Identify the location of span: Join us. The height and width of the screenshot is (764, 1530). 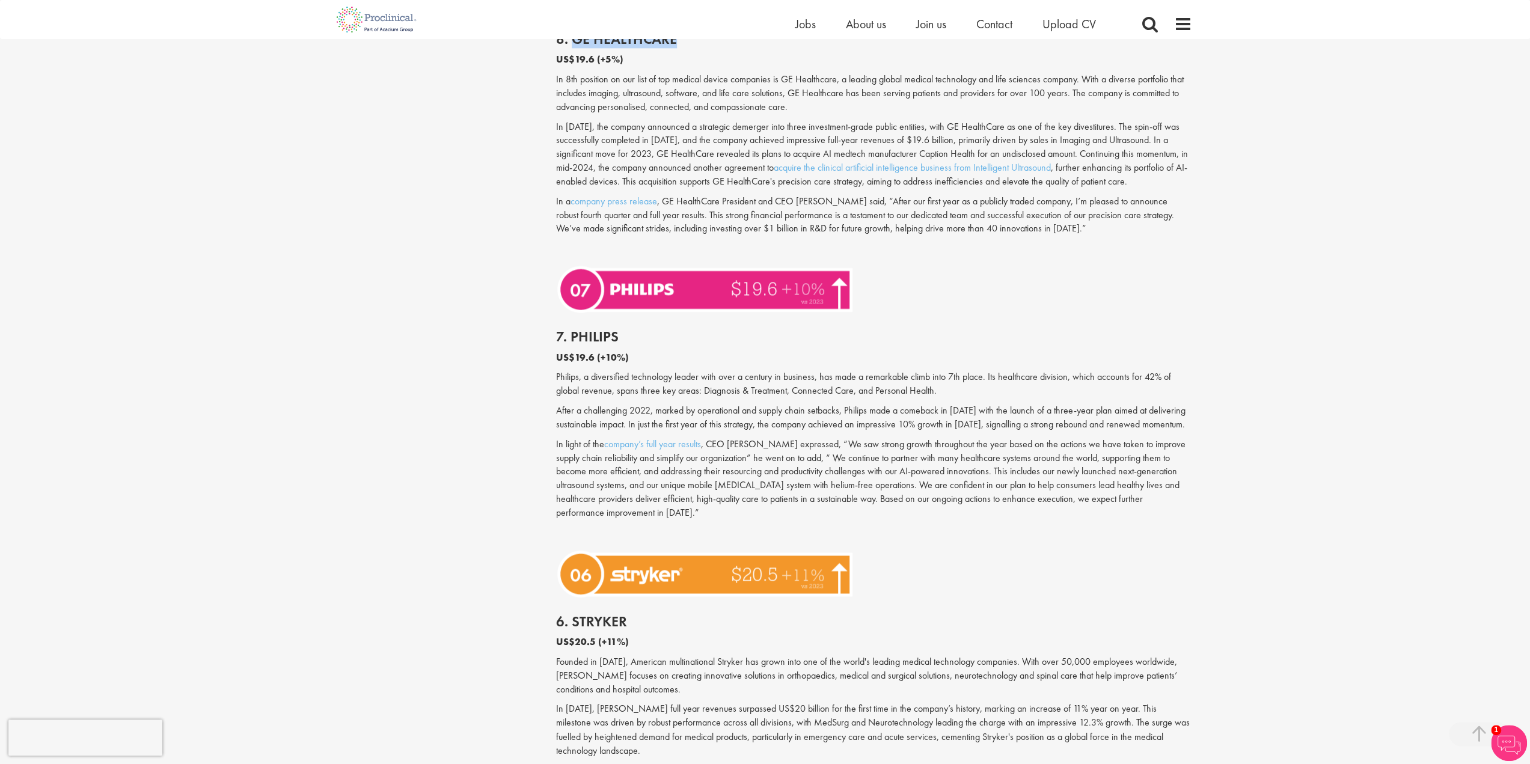
(931, 24).